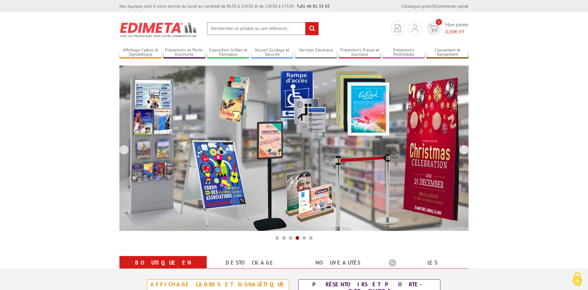 The height and width of the screenshot is (290, 588). Describe the element at coordinates (158, 30) in the screenshot. I see `img: Présentoir, panneau, stand - Edimeta - PLV, affichage, mobilier bureau, entreprise` at that location.